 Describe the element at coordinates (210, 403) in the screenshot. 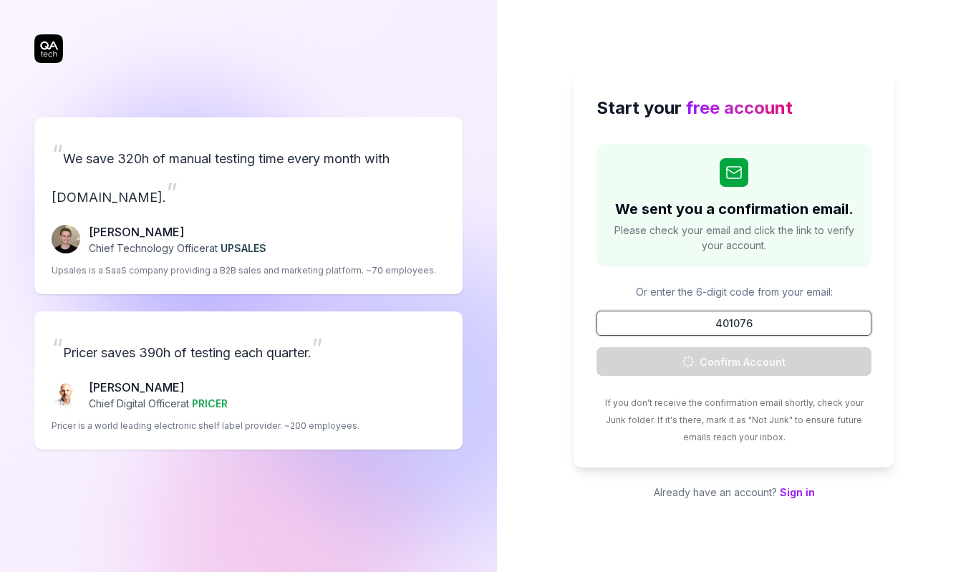

I see `span: PRICER` at that location.